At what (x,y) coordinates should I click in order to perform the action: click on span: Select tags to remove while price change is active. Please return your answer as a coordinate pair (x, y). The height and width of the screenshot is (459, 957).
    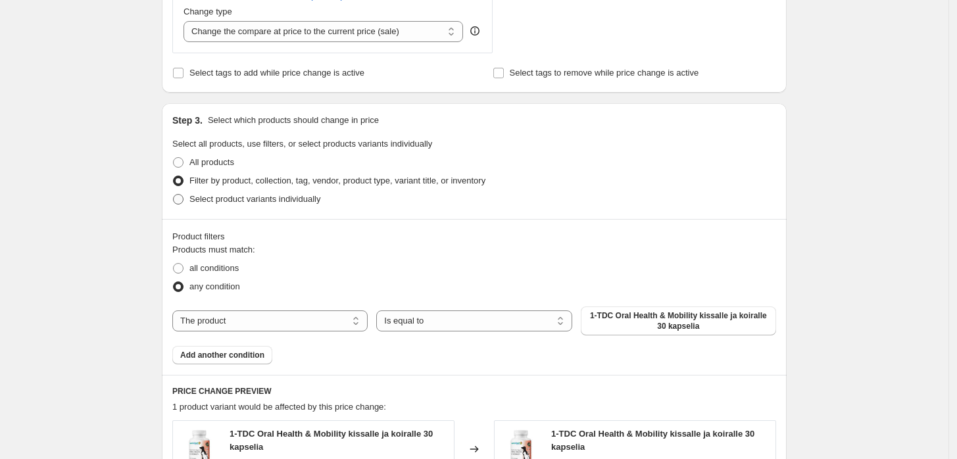
    Looking at the image, I should click on (605, 72).